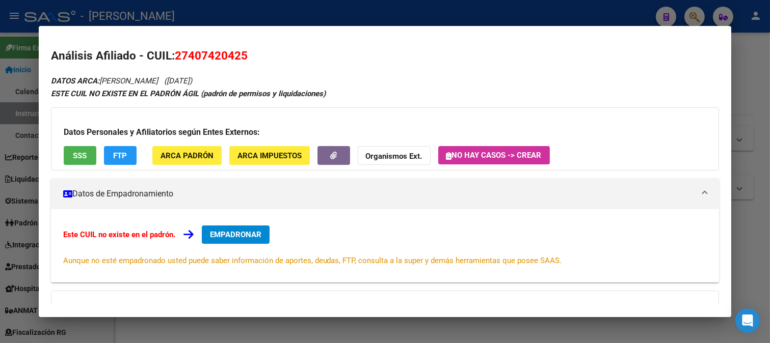  What do you see at coordinates (119, 235) in the screenshot?
I see `strong: Este CUIL no existe en el padrón.` at bounding box center [119, 235].